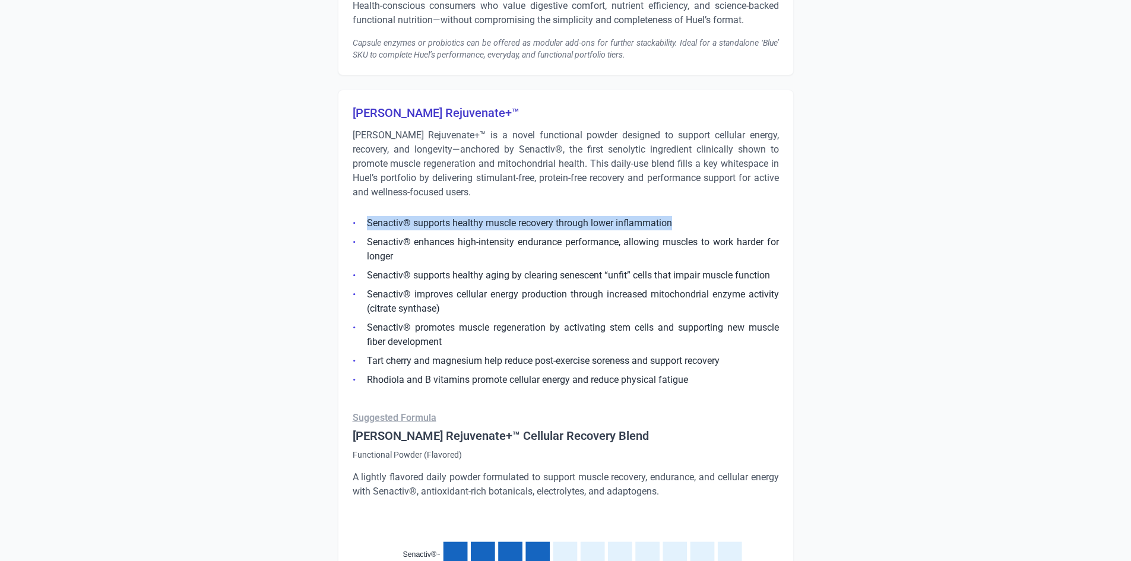 The width and height of the screenshot is (1131, 561). Describe the element at coordinates (566, 302) in the screenshot. I see `li: Senactiv® improves cellular energy production through increased mitochondrial enzyme activity (ci...` at that location.